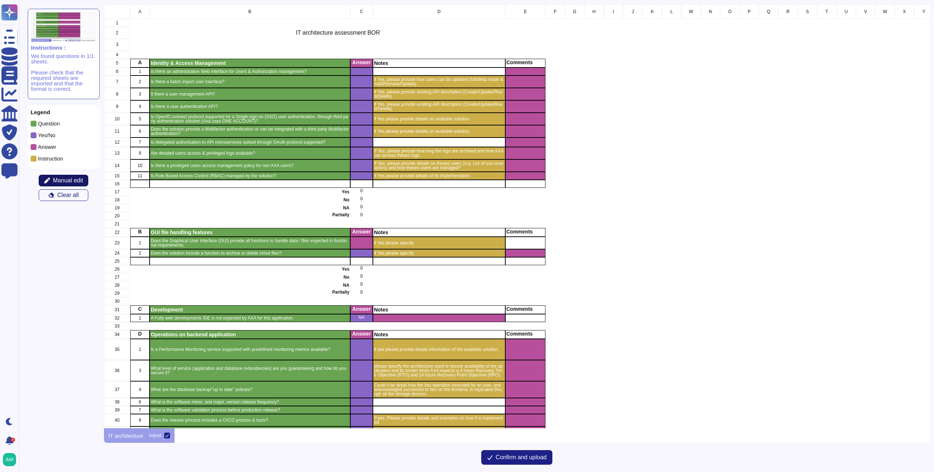  What do you see at coordinates (117, 301) in the screenshot?
I see `div: 30` at bounding box center [117, 301].